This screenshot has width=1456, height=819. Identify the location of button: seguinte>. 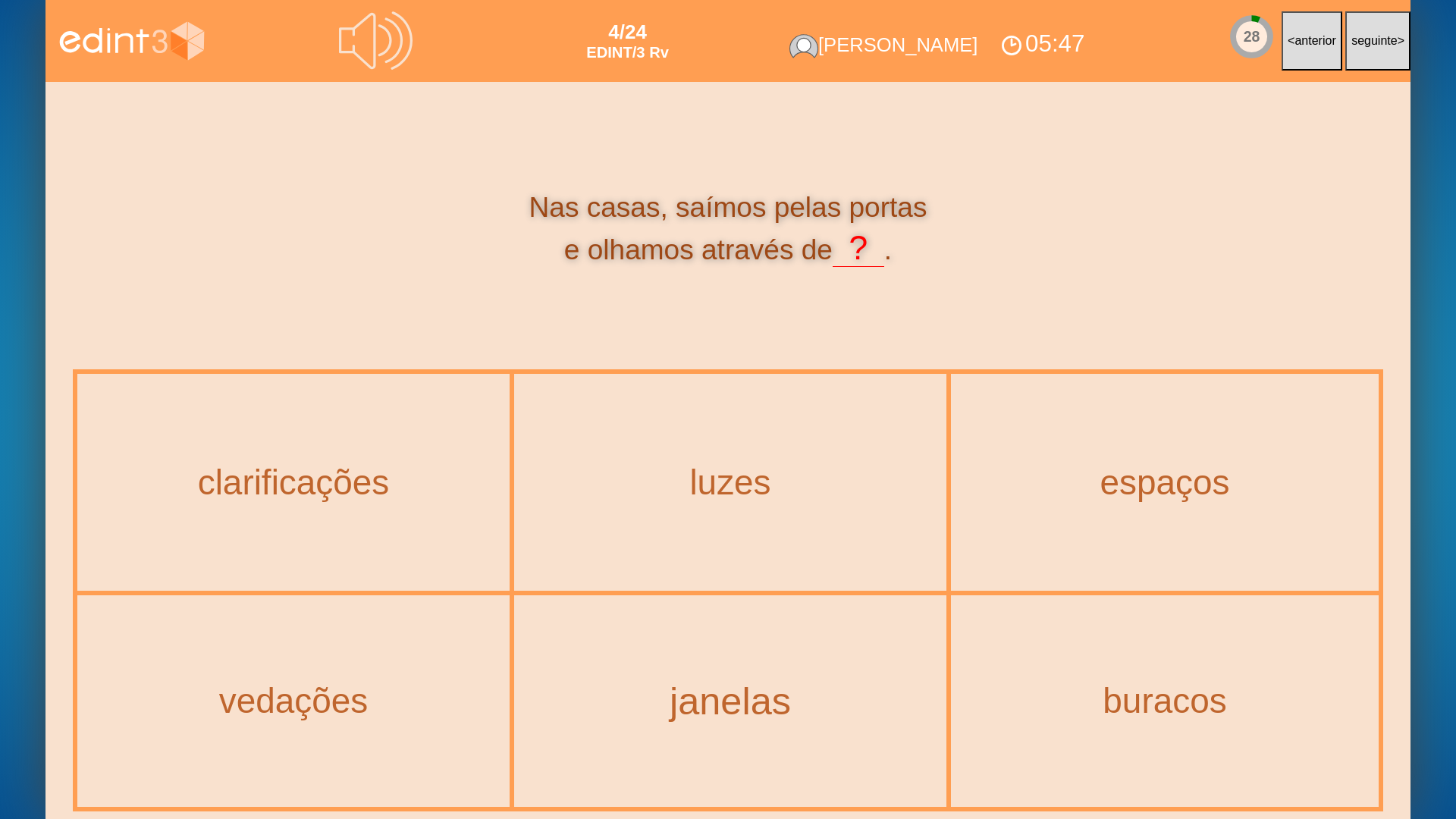
(1378, 41).